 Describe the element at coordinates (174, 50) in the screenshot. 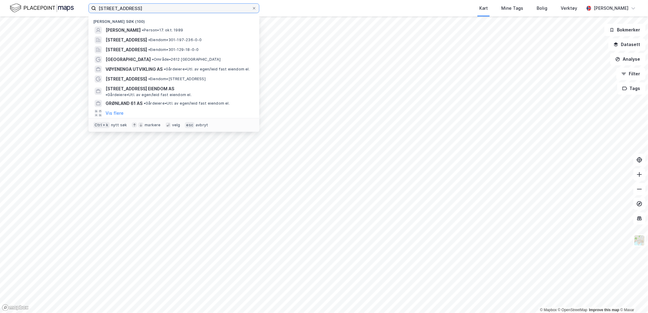

I see `span: Eiendom • 301-129-18-0-0` at that location.